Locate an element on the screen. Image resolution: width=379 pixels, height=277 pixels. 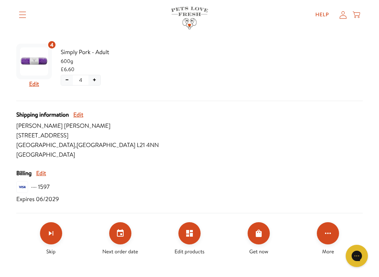
span: Skip is located at coordinates (51, 251).